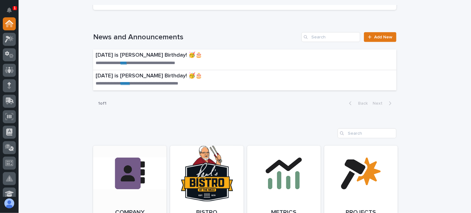 Image resolution: width=471 pixels, height=213 pixels. I want to click on button: Next, so click(383, 103).